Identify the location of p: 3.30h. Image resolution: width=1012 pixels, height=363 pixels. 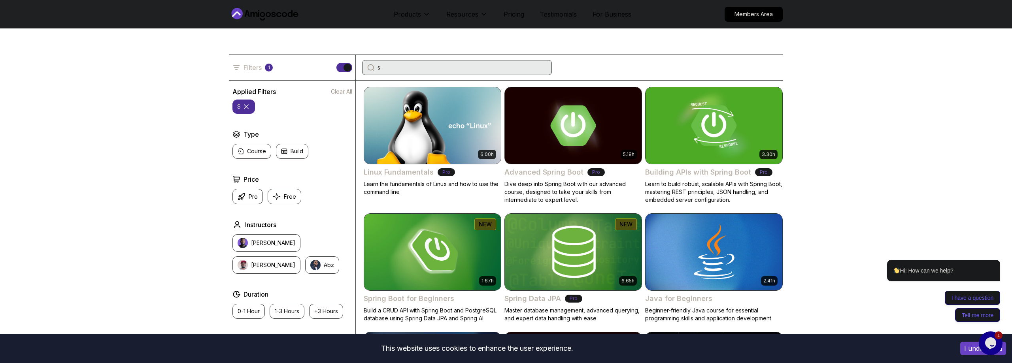
(769, 155).